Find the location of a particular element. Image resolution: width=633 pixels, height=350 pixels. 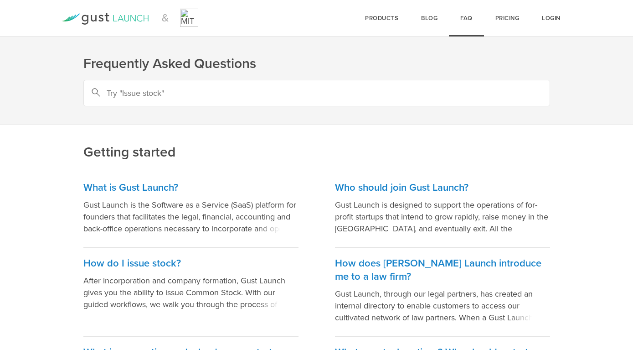

p: After incorporation and company formation, Gust Launch gives you the ability to issue Common Stoc... is located at coordinates (191, 292).